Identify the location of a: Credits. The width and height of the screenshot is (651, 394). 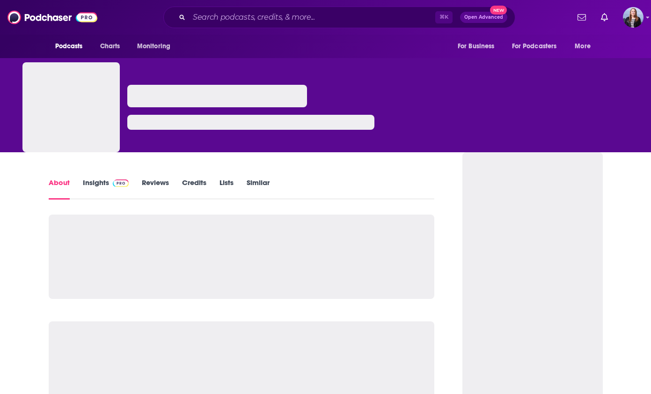
(194, 189).